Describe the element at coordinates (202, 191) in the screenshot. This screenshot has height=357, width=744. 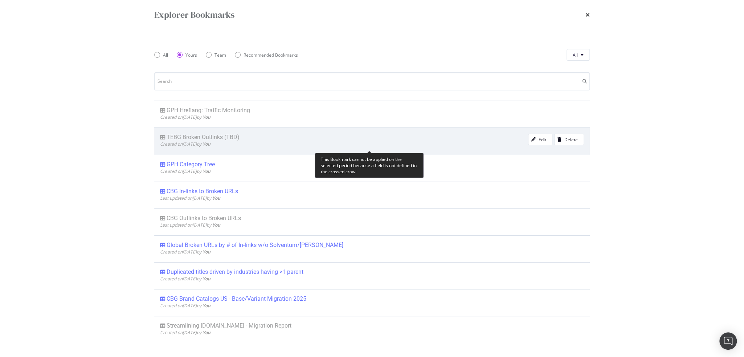
I see `div: CBG In-links to Broken URLs` at that location.